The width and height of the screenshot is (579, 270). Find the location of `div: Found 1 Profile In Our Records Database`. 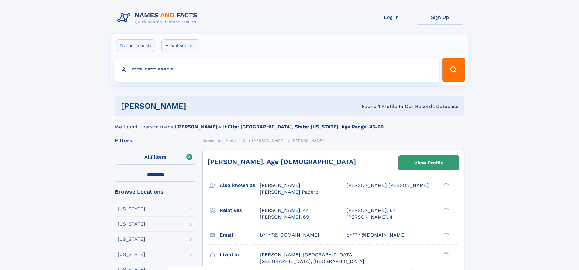

div: Found 1 Profile In Our Records Database is located at coordinates (366, 106).